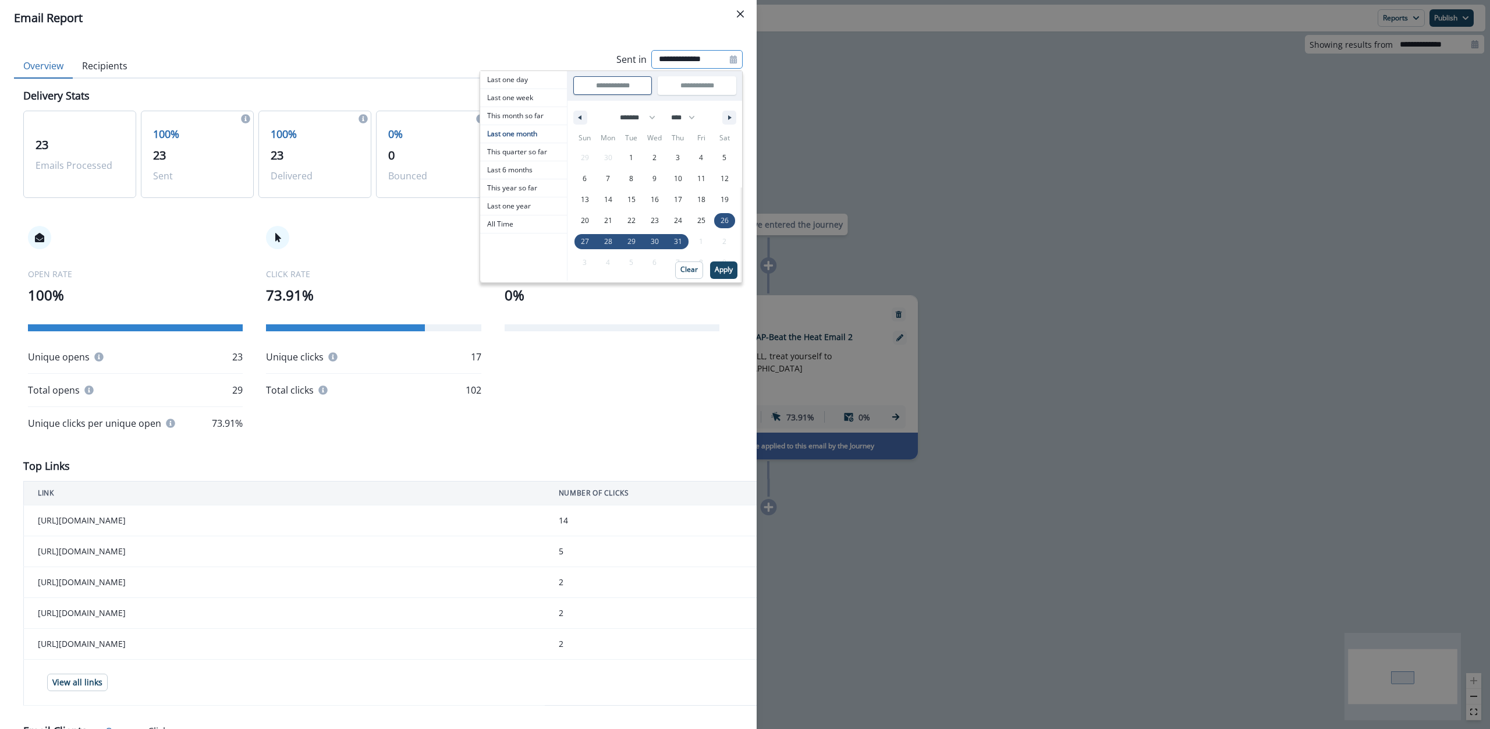  What do you see at coordinates (476, 357) in the screenshot?
I see `p: 17` at bounding box center [476, 357].